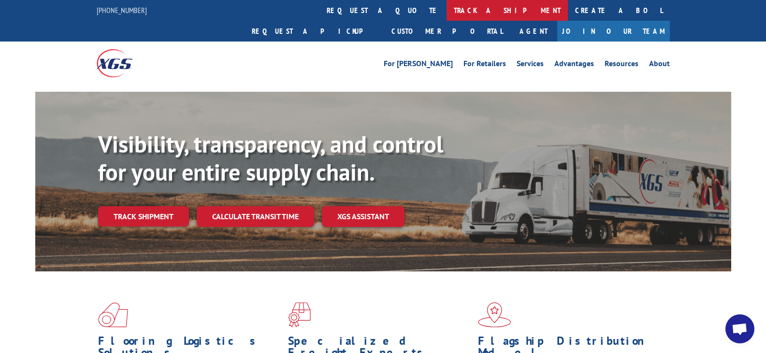  What do you see at coordinates (740, 329) in the screenshot?
I see `div: Open chat` at bounding box center [740, 329].